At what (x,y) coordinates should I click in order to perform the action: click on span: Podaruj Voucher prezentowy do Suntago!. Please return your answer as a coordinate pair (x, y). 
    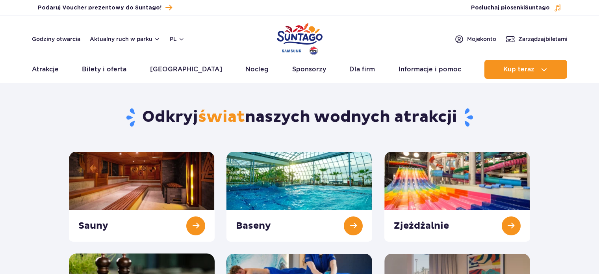
    Looking at the image, I should click on (100, 8).